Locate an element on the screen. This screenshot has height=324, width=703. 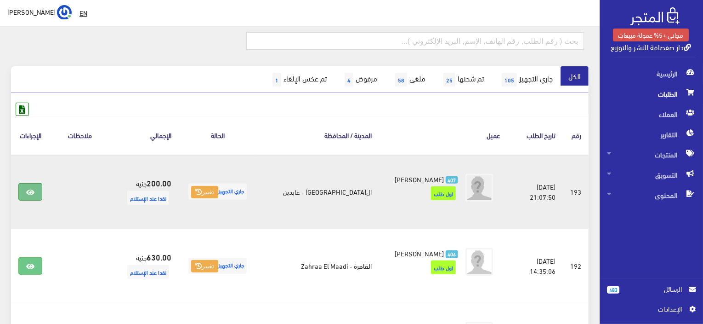
a: اﻹعدادات is located at coordinates (651, 311).